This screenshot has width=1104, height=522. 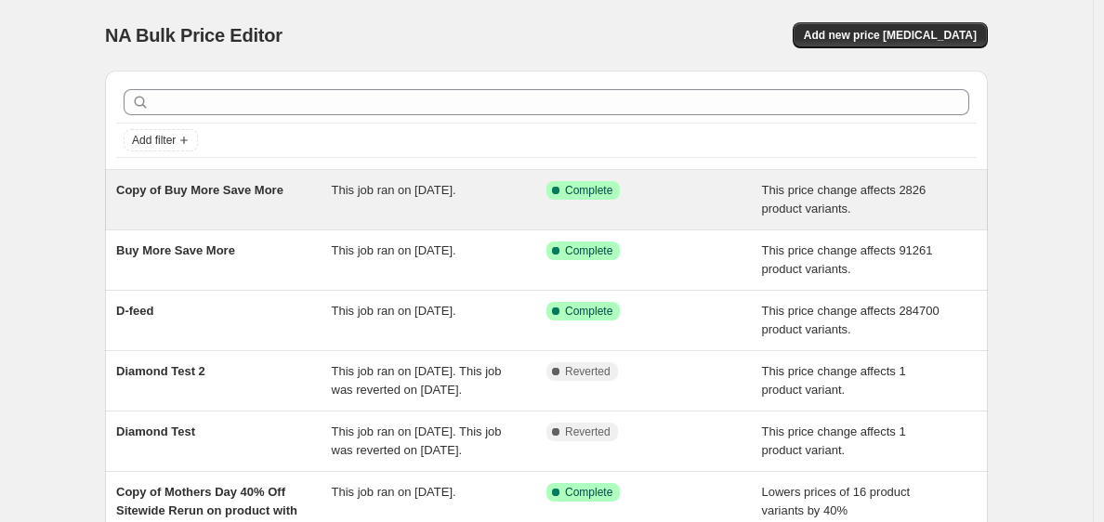 What do you see at coordinates (850, 320) in the screenshot?
I see `span: This price change affects 284700 product variants.` at bounding box center [850, 320].